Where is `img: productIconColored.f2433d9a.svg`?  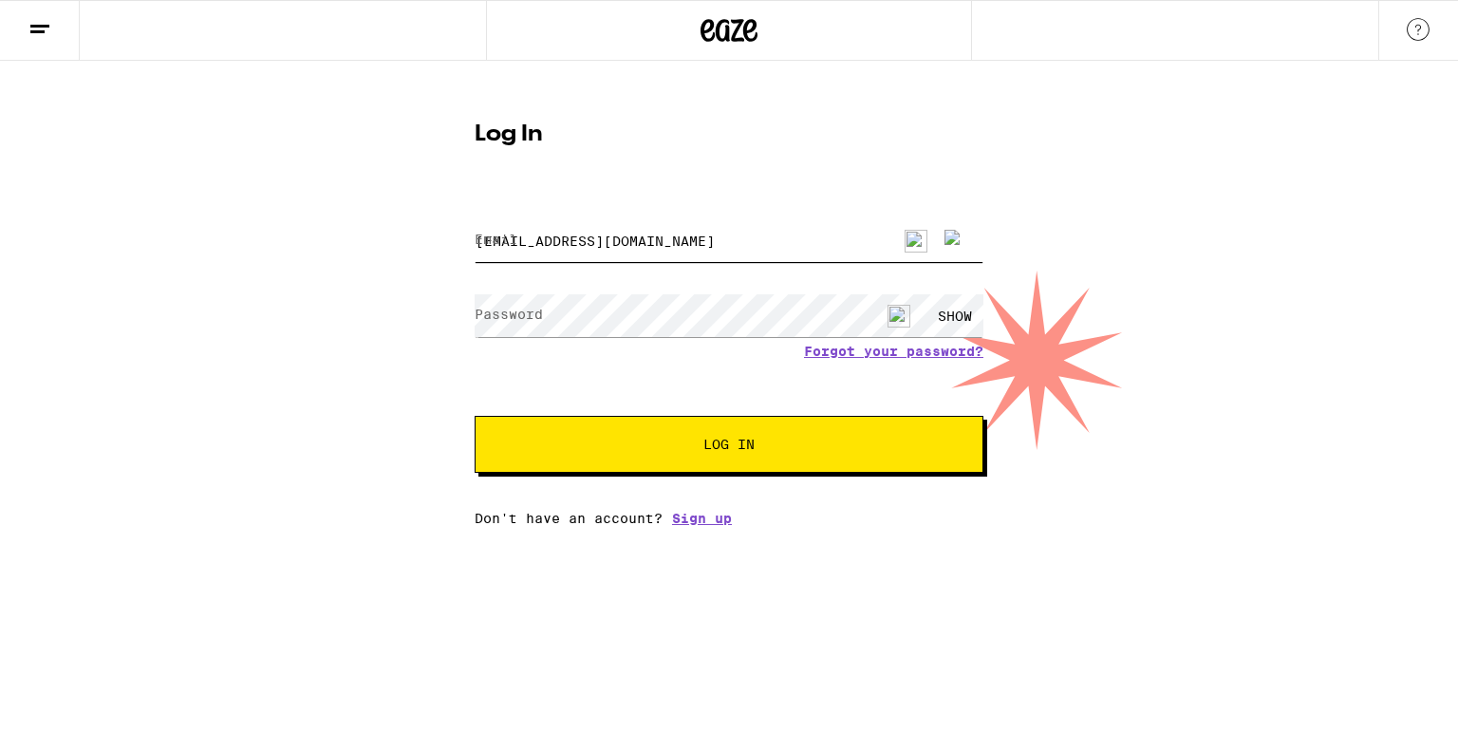
img: productIconColored.f2433d9a.svg is located at coordinates (952, 241).